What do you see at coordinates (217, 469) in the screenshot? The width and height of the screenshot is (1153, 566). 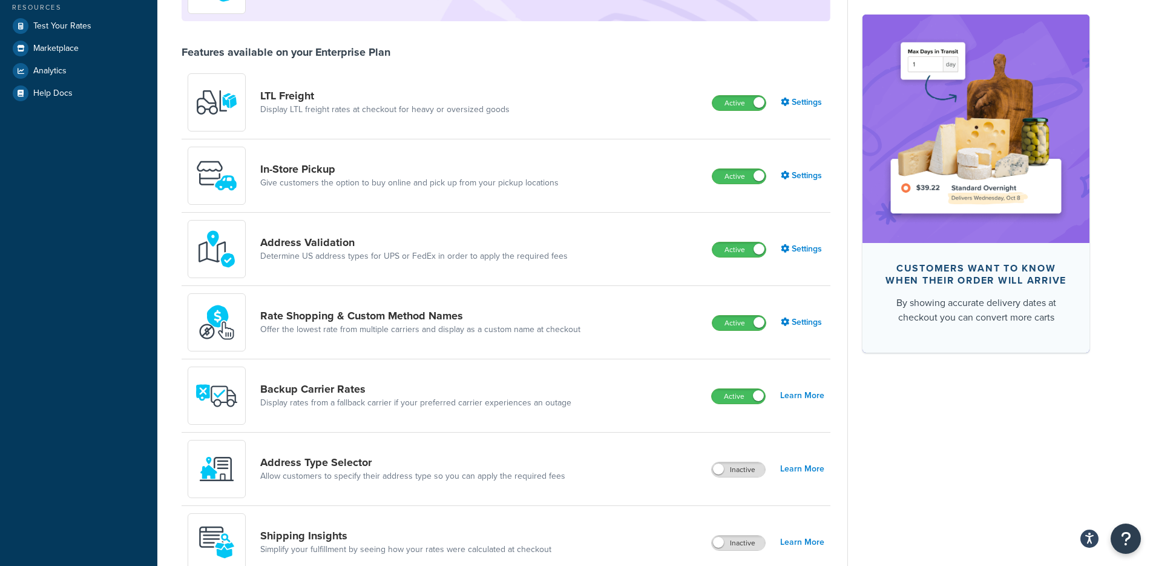 I see `img: wNXZ4XiVfOSSwAAAABJRU5ErkJggg==` at bounding box center [217, 469].